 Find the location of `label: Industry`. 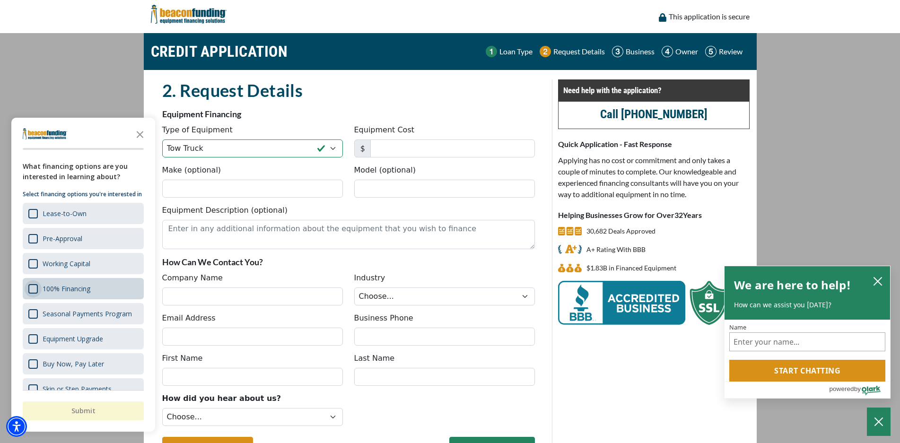

label: Industry is located at coordinates (370, 278).